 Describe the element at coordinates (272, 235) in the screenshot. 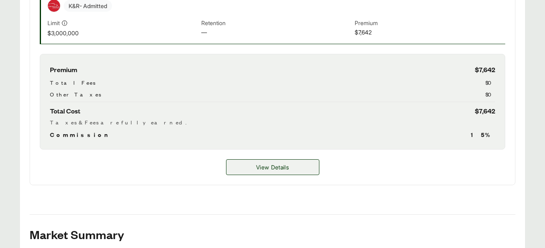

I see `h2: Market Summary` at that location.